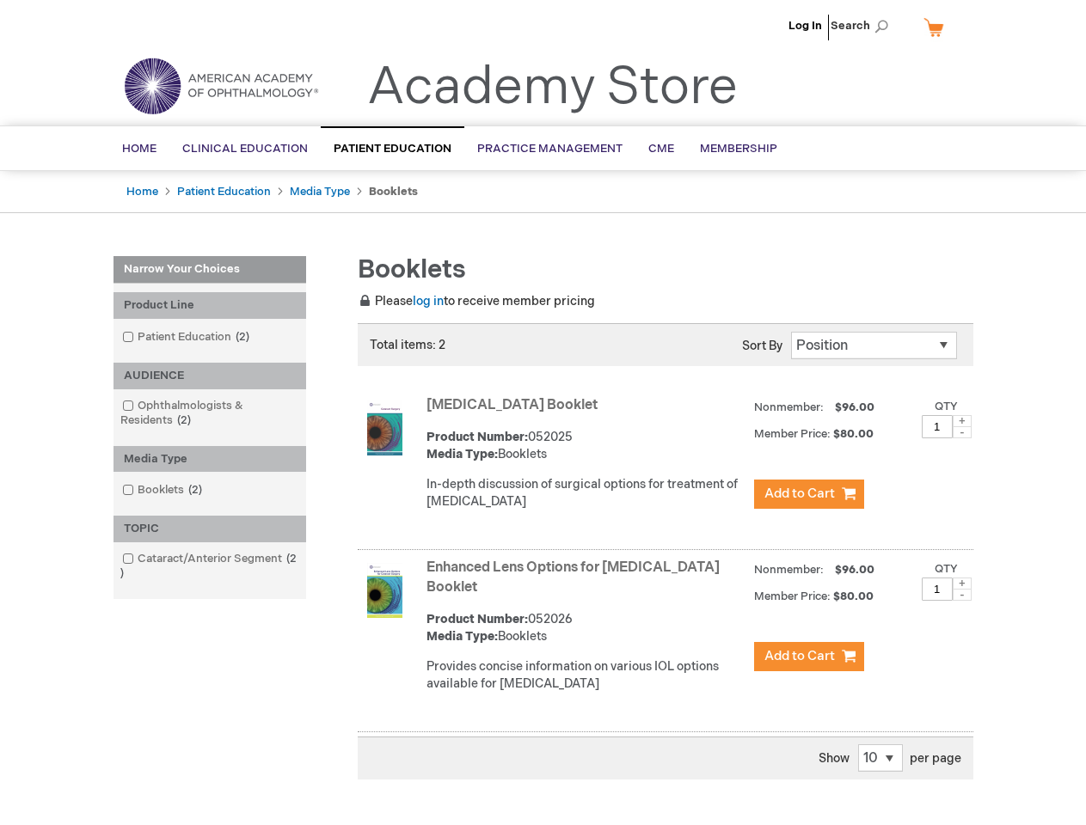 The height and width of the screenshot is (825, 1086). I want to click on span: Booklets, so click(412, 270).